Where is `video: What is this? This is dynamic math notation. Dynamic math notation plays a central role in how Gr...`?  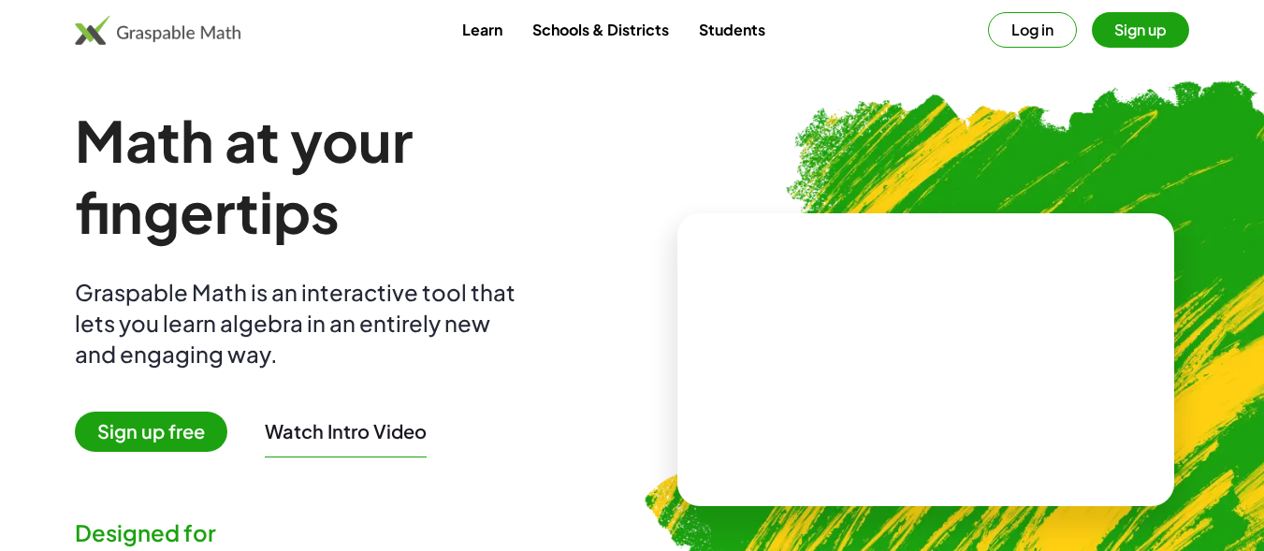
video: What is this? This is dynamic math notation. Dynamic math notation plays a central role in how Gr... is located at coordinates (926, 359).